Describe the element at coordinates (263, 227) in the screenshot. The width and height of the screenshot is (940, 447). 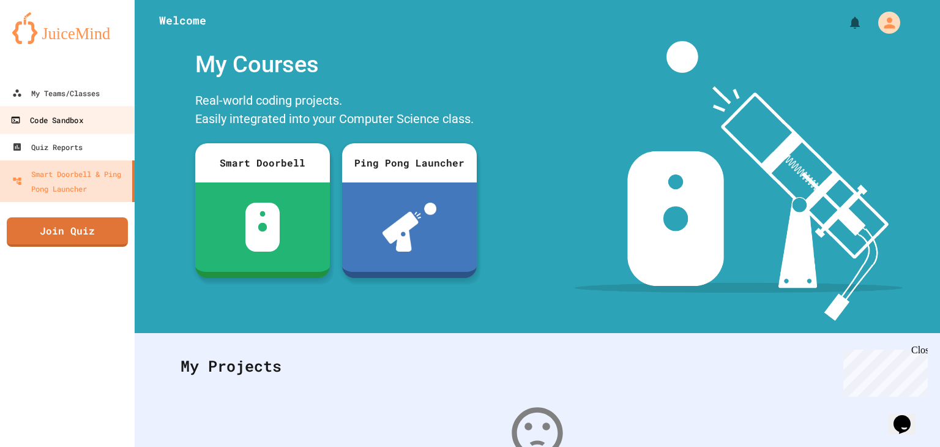
I see `img: sdb-white.svg` at that location.